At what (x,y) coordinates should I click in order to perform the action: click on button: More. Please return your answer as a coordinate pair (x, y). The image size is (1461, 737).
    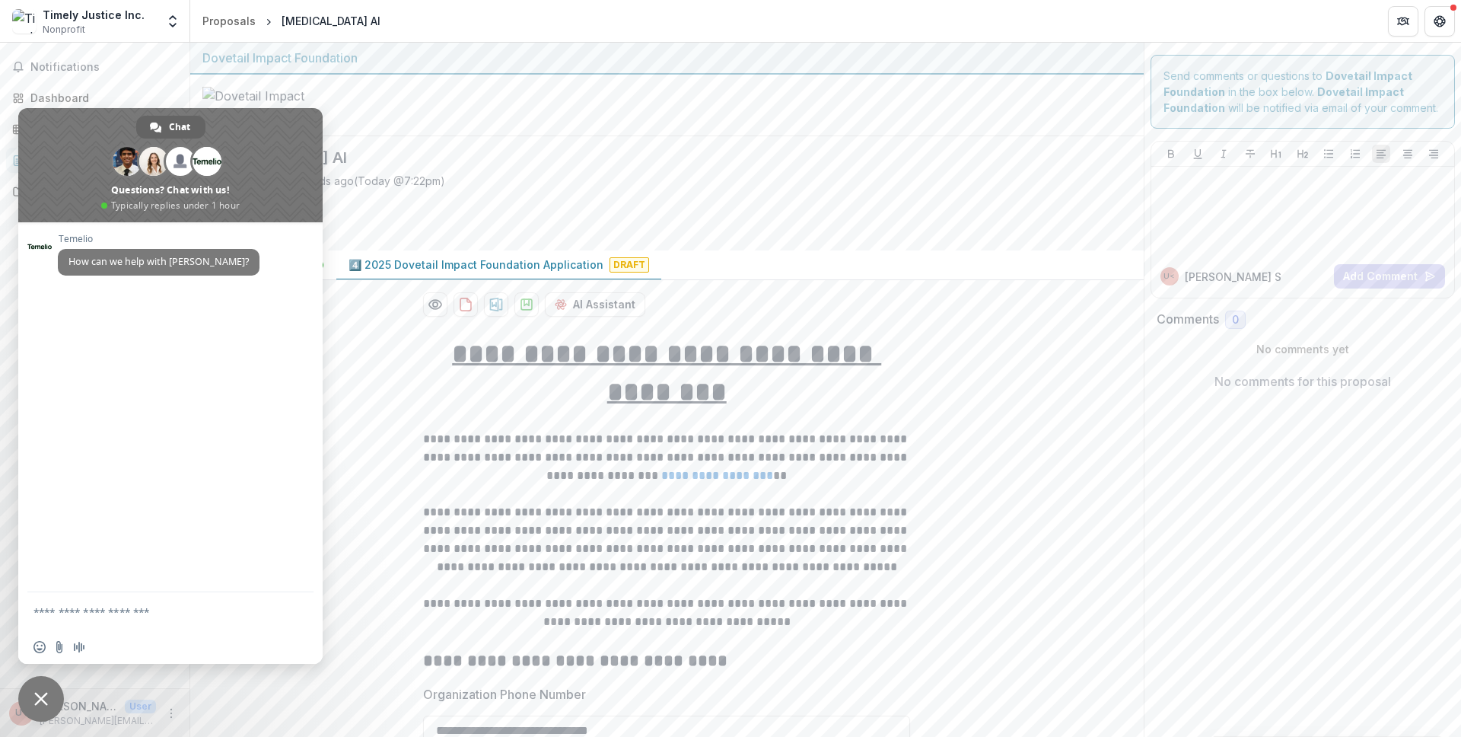
    Looking at the image, I should click on (171, 713).